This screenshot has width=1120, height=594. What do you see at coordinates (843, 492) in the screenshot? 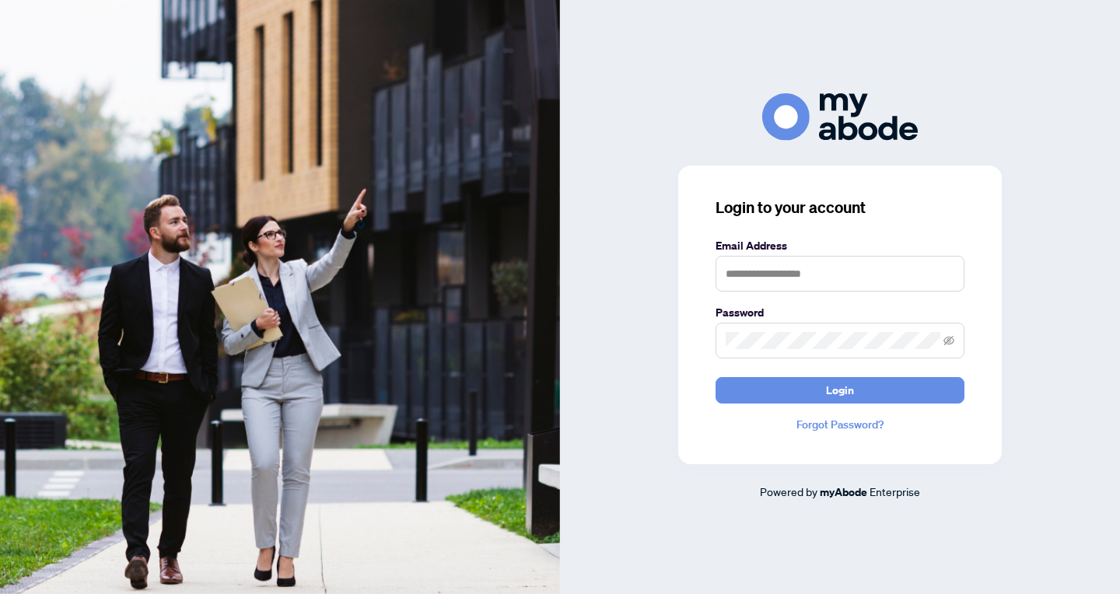
I see `a: myAbode` at bounding box center [843, 492].